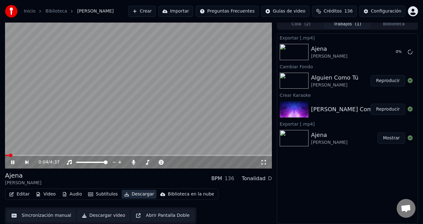  Describe the element at coordinates (43, 163) in the screenshot. I see `span: 0:04` at that location.